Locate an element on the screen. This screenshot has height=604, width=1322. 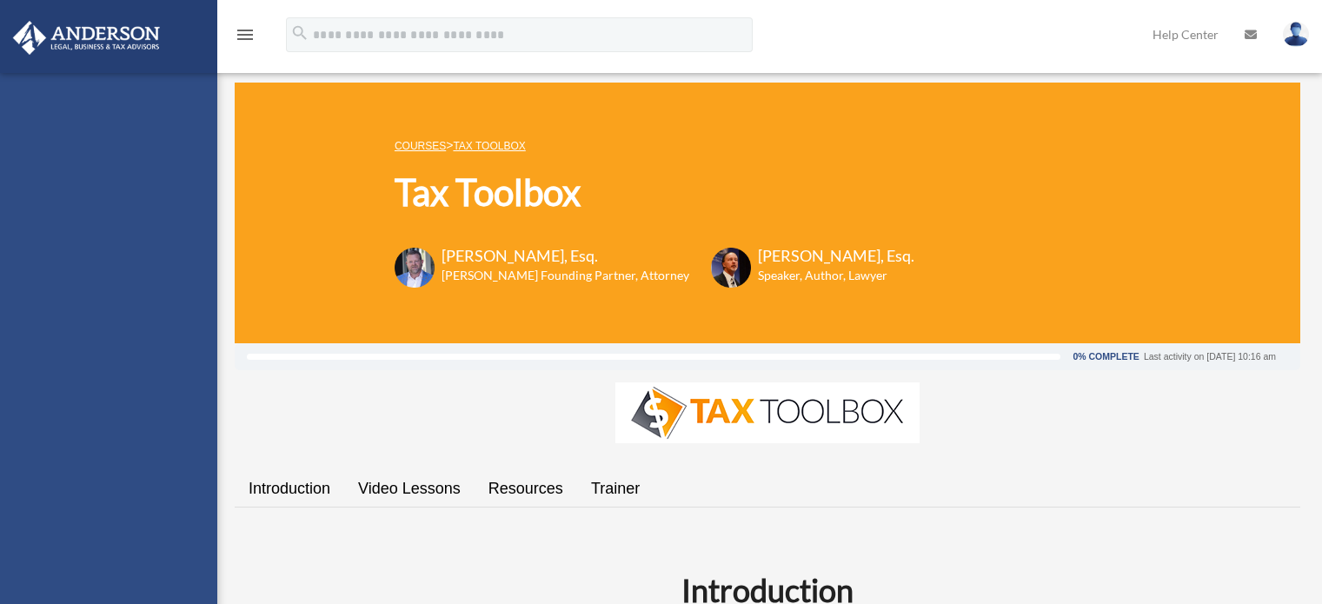
a: Resources is located at coordinates (526, 488).